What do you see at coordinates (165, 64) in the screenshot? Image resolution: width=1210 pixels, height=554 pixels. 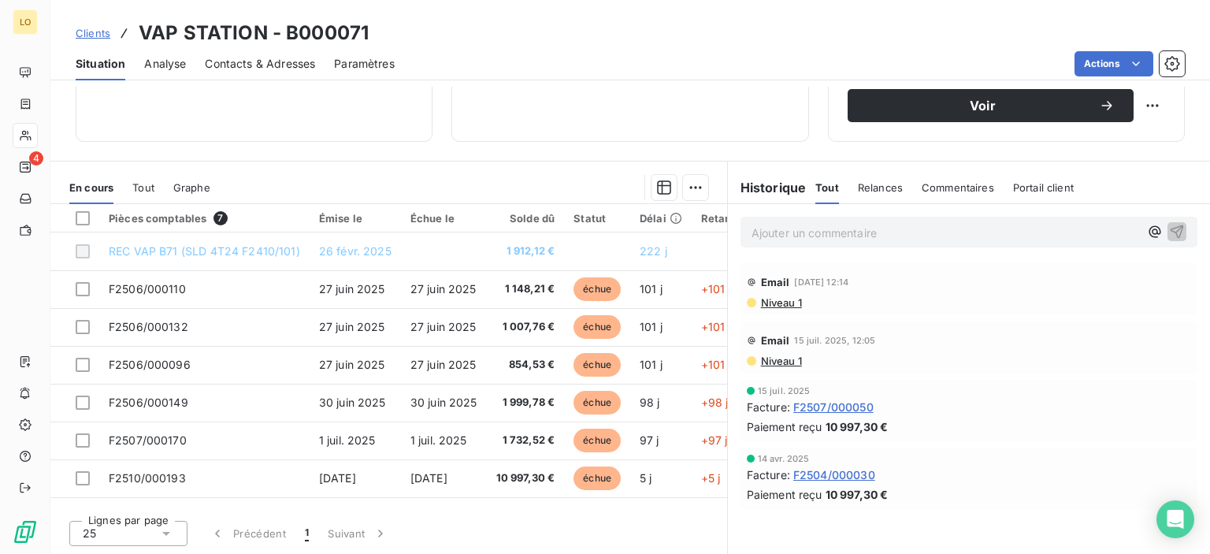 I see `span: Analyse` at bounding box center [165, 64].